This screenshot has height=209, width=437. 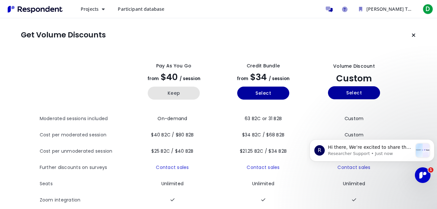 I want to click on p: Hi there, We’re excited to share that our site and platform have had a refresh! While the look is..., so click(x=63, y=21).